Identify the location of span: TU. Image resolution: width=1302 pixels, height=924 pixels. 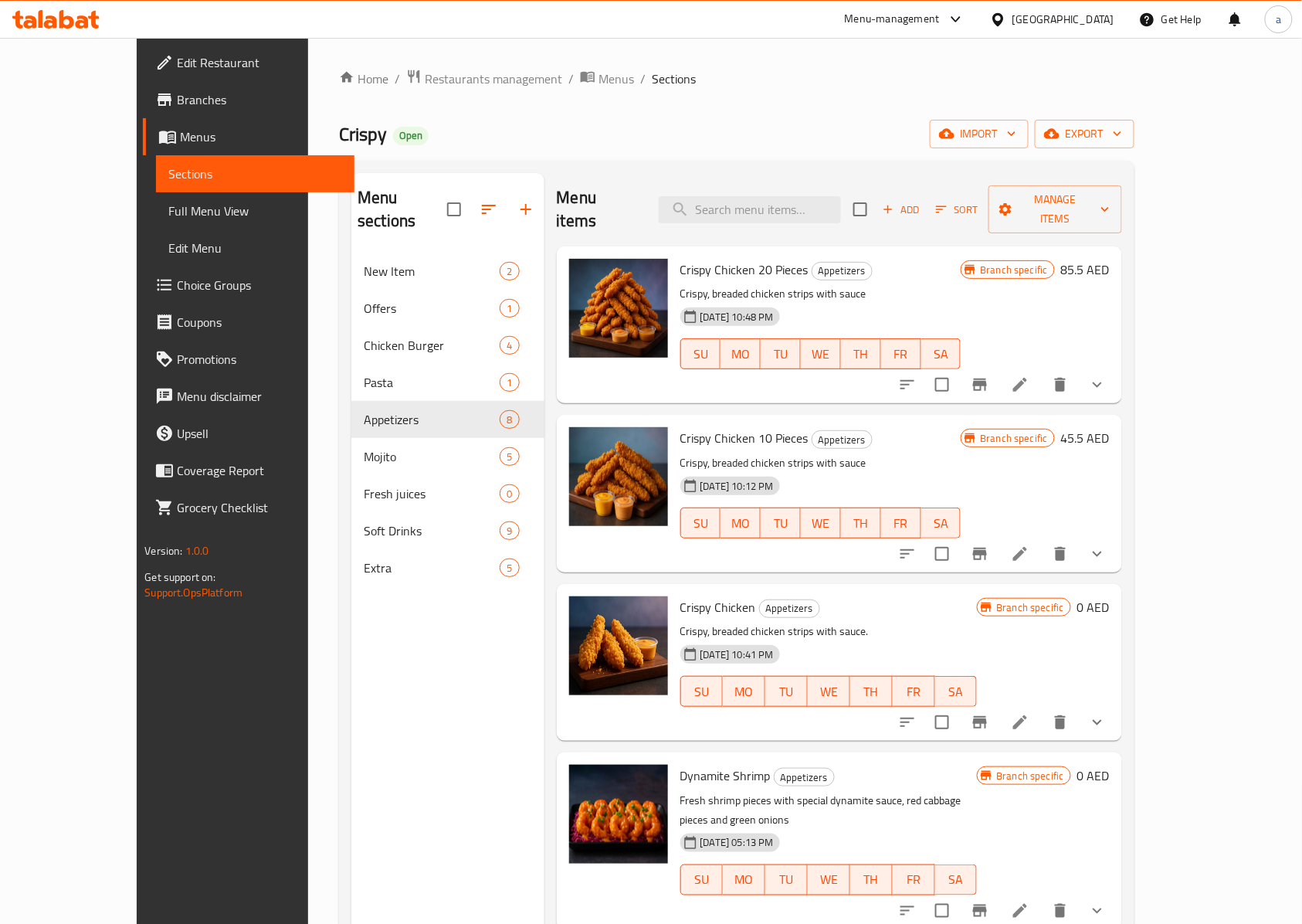
(781, 354).